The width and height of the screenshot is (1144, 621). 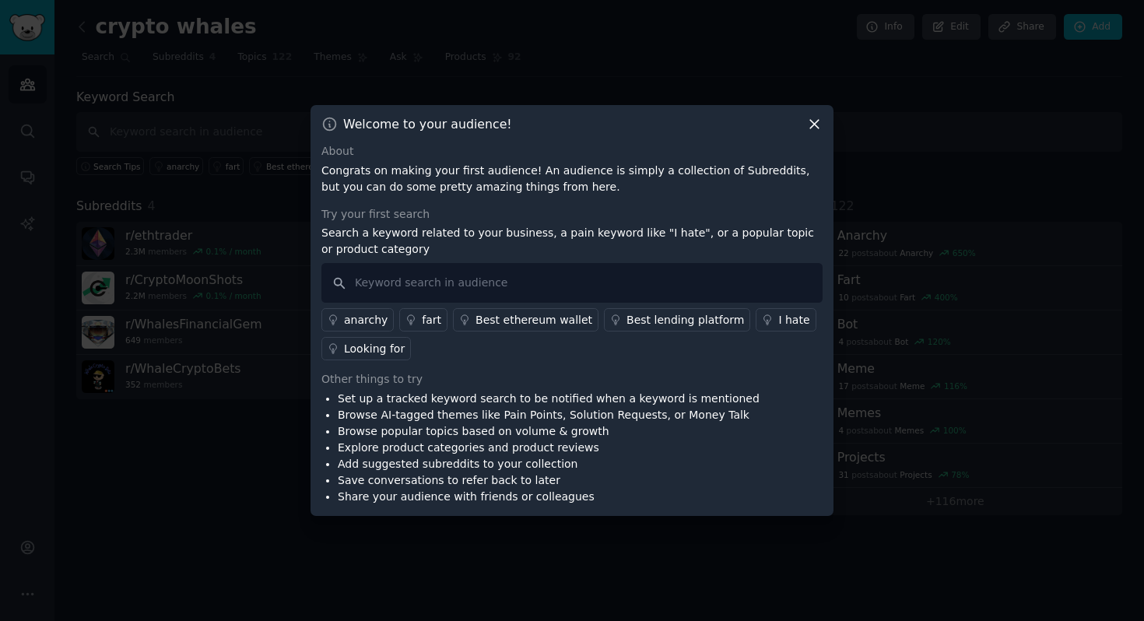 What do you see at coordinates (525, 320) in the screenshot?
I see `a: Best ethereum wallet` at bounding box center [525, 320].